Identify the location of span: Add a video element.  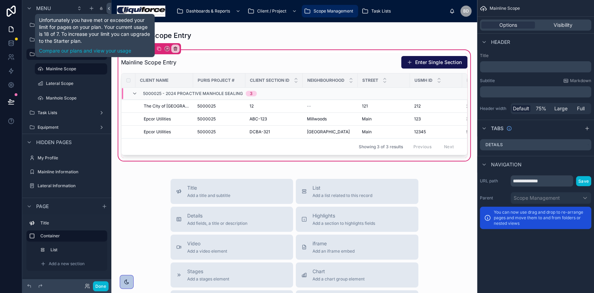
(207, 251).